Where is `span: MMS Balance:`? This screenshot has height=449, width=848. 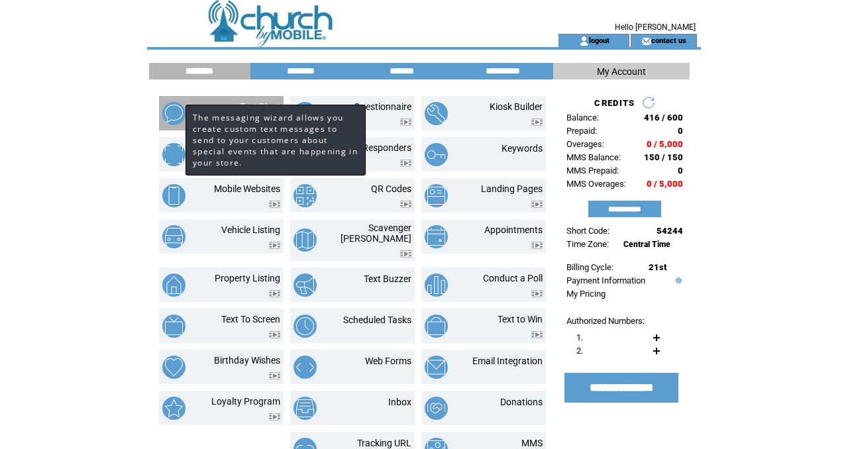
span: MMS Balance: is located at coordinates (593, 157).